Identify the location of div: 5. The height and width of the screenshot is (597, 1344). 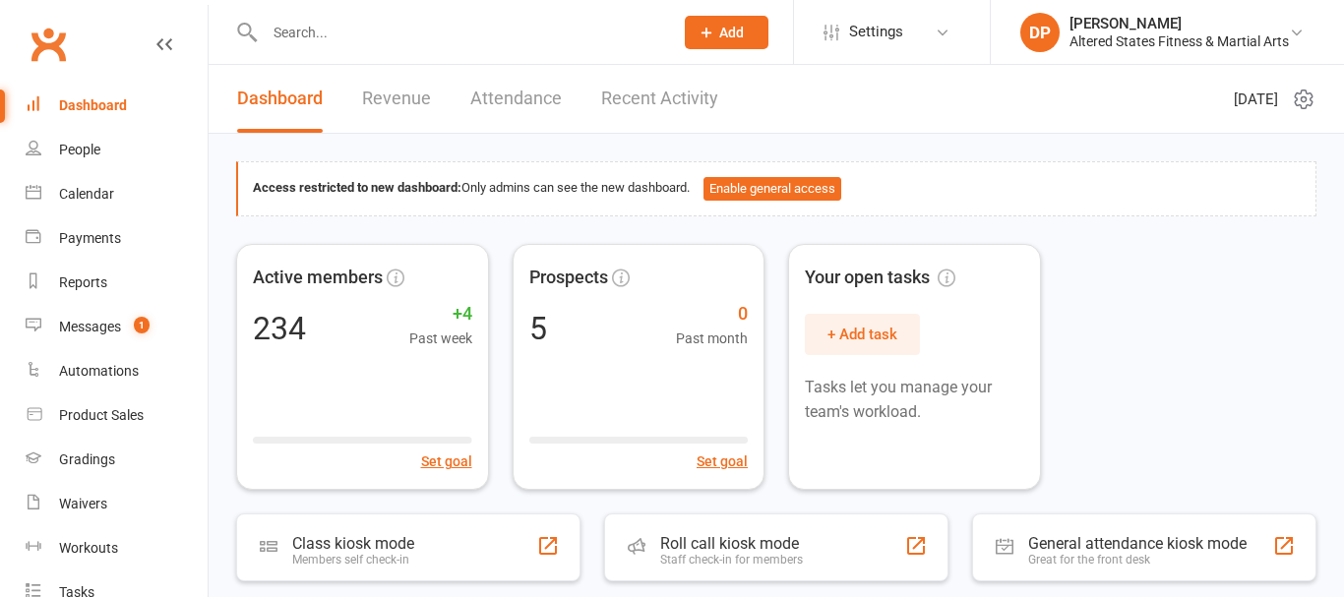
(538, 329).